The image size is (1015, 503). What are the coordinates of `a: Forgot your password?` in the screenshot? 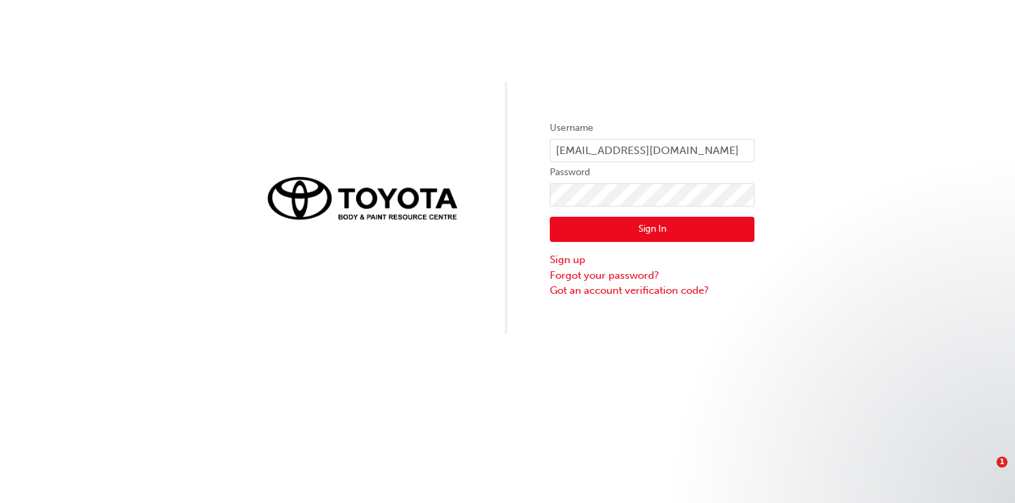 It's located at (652, 276).